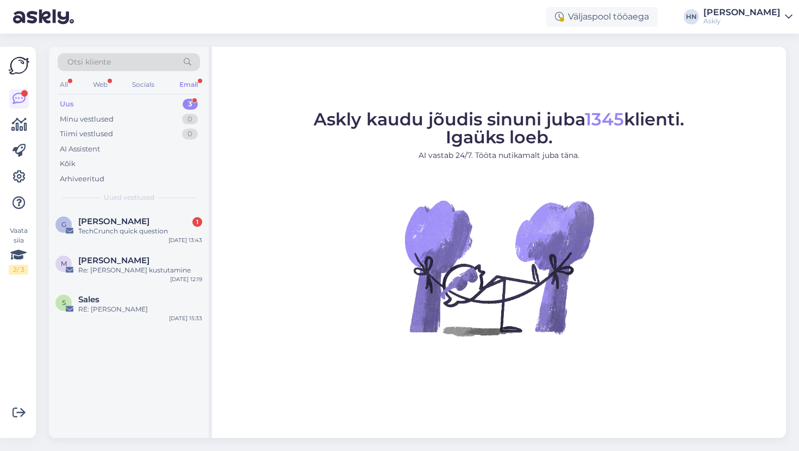 The width and height of the screenshot is (799, 451). What do you see at coordinates (64, 224) in the screenshot?
I see `span: G` at bounding box center [64, 224].